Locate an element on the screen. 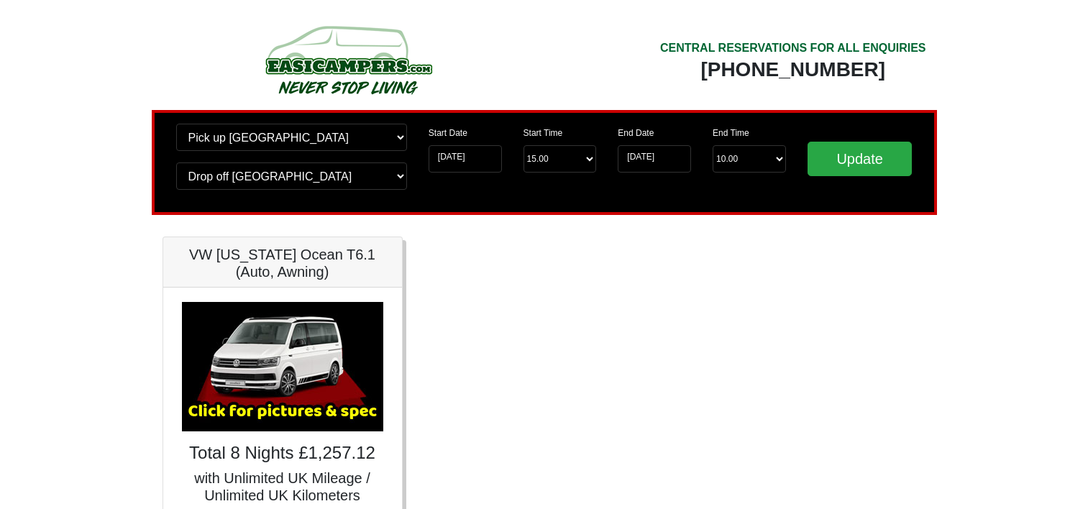  input: Update is located at coordinates (860, 159).